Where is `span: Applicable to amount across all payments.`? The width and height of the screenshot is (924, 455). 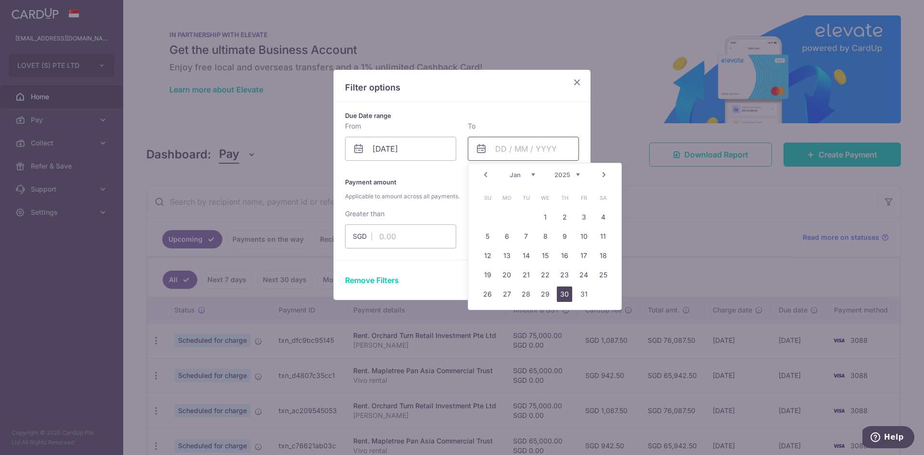 span: Applicable to amount across all payments. is located at coordinates (462, 196).